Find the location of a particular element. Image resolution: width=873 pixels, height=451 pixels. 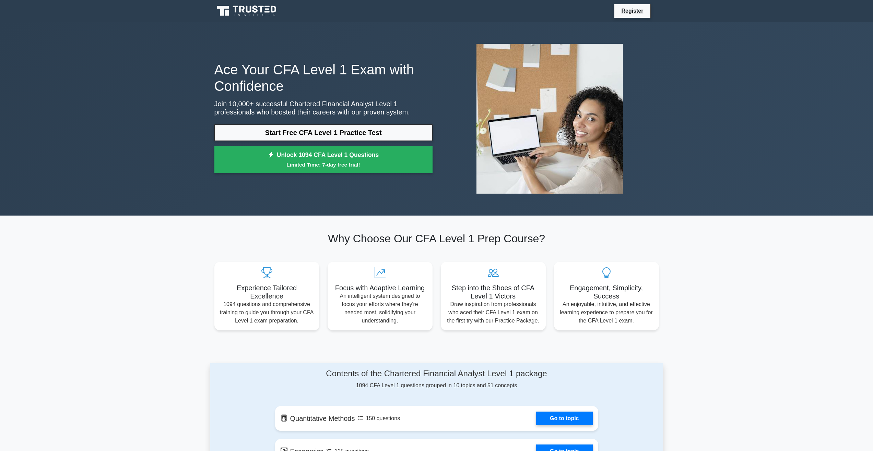

p: An enjoyable, intuitive, and effective learning experience to prepare you for the CFA Level 1 exam. is located at coordinates (606, 313).